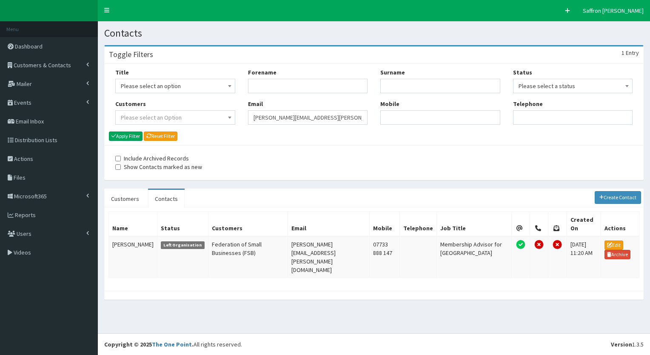  I want to click on strong: Copyright © 2025 ., so click(149, 344).